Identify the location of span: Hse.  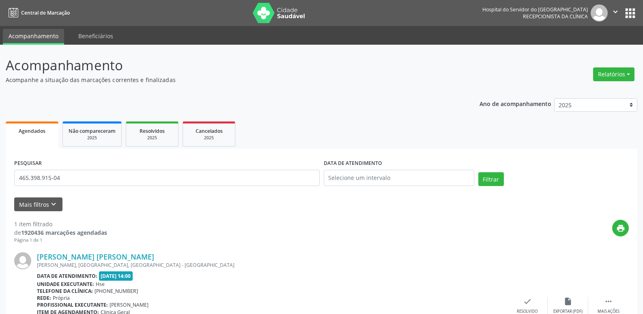
(100, 284).